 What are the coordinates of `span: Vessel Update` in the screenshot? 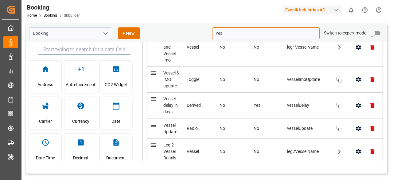 It's located at (170, 128).